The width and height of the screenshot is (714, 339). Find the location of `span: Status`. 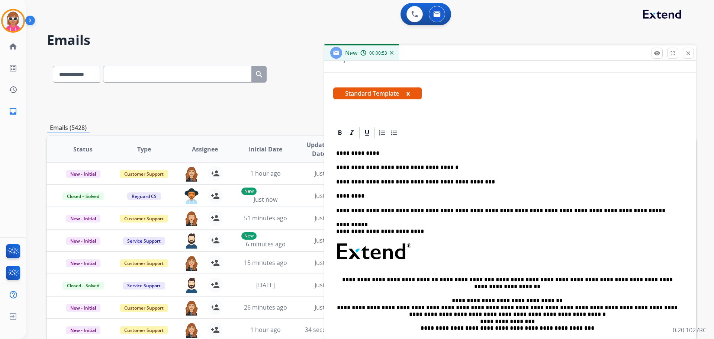

span: Status is located at coordinates (83, 149).